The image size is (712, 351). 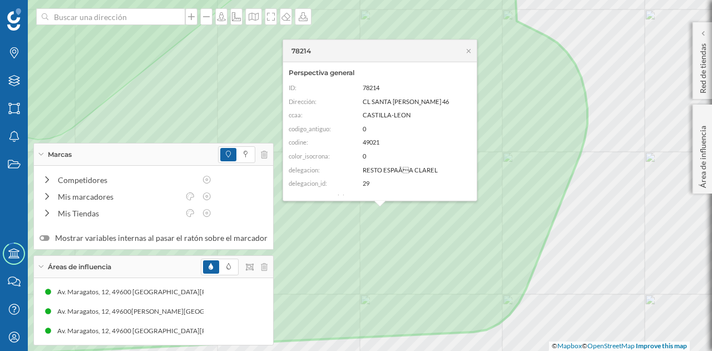 What do you see at coordinates (570, 346) in the screenshot?
I see `a: Mapbox` at bounding box center [570, 346].